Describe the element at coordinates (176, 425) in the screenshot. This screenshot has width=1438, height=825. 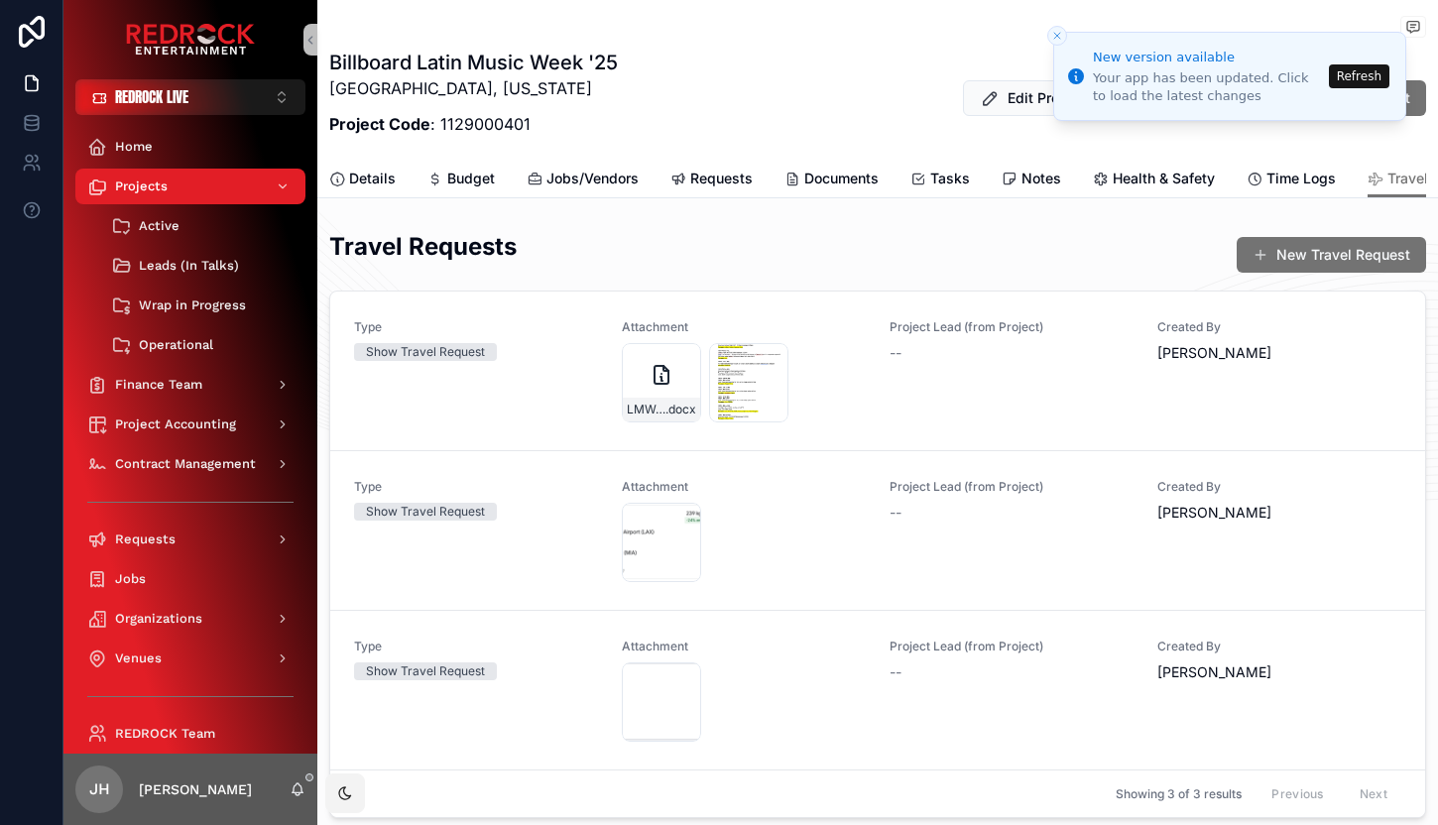
I see `span: Project Accounting` at that location.